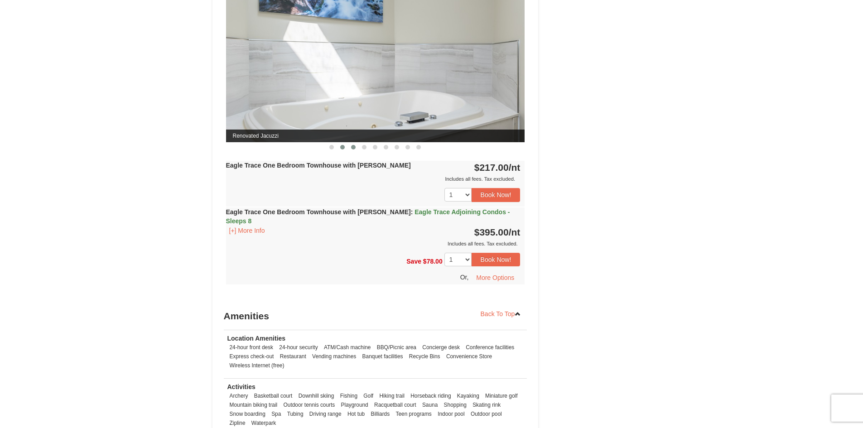 The height and width of the screenshot is (428, 863). What do you see at coordinates (469, 356) in the screenshot?
I see `li: Convenience Store` at bounding box center [469, 356].